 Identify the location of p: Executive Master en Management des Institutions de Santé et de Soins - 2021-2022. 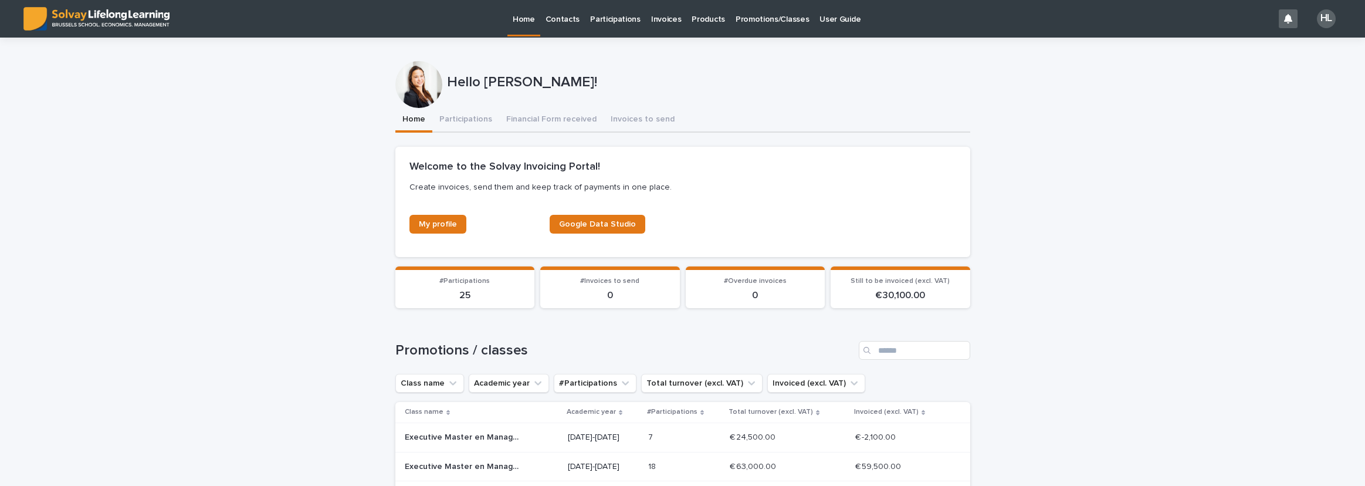
(464, 436).